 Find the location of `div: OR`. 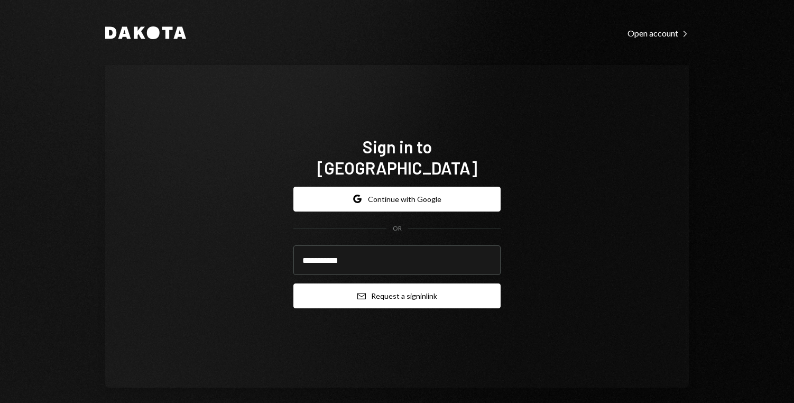

div: OR is located at coordinates (397, 228).